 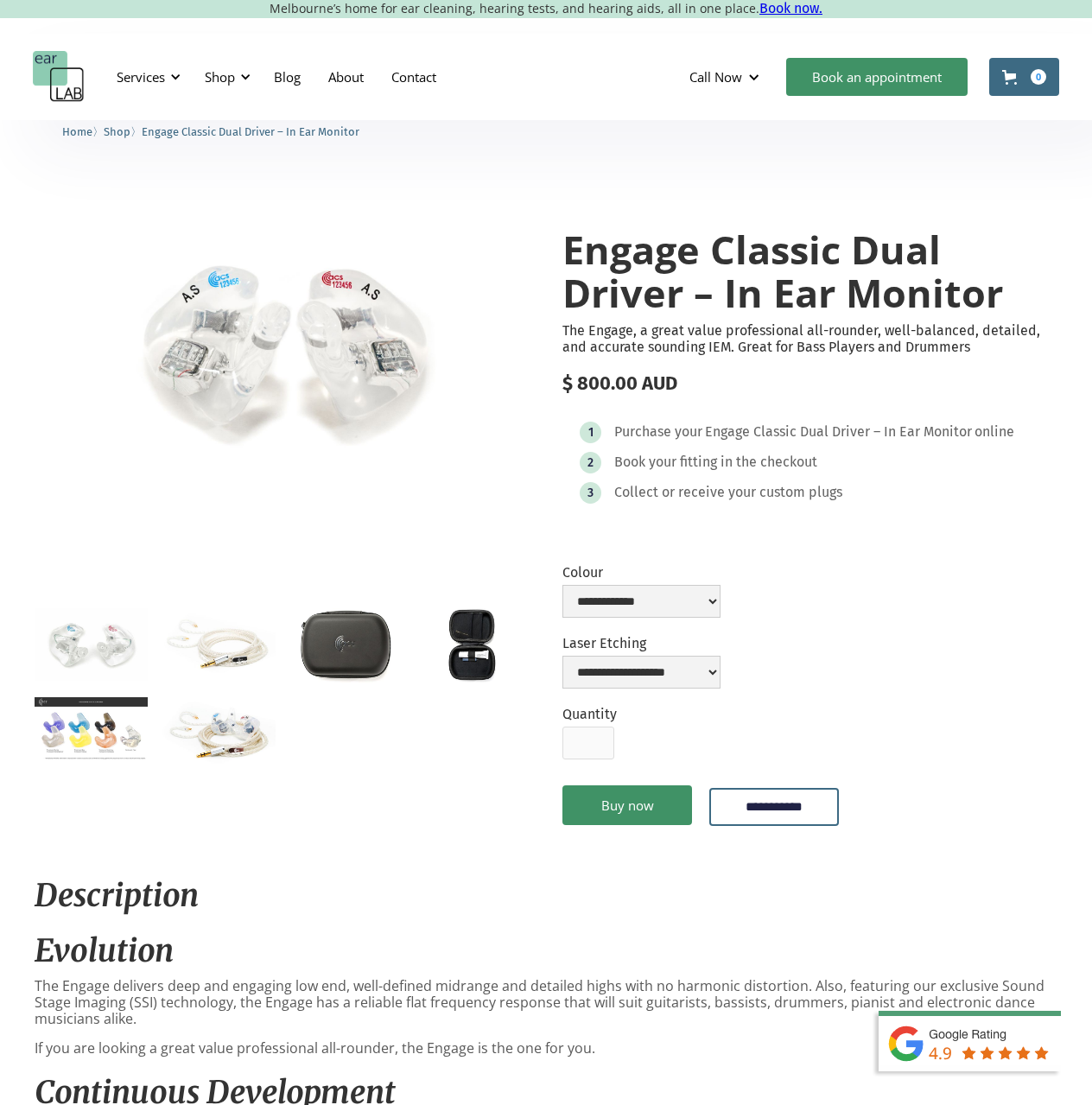 What do you see at coordinates (116, 132) in the screenshot?
I see `span: Shop` at bounding box center [116, 132].